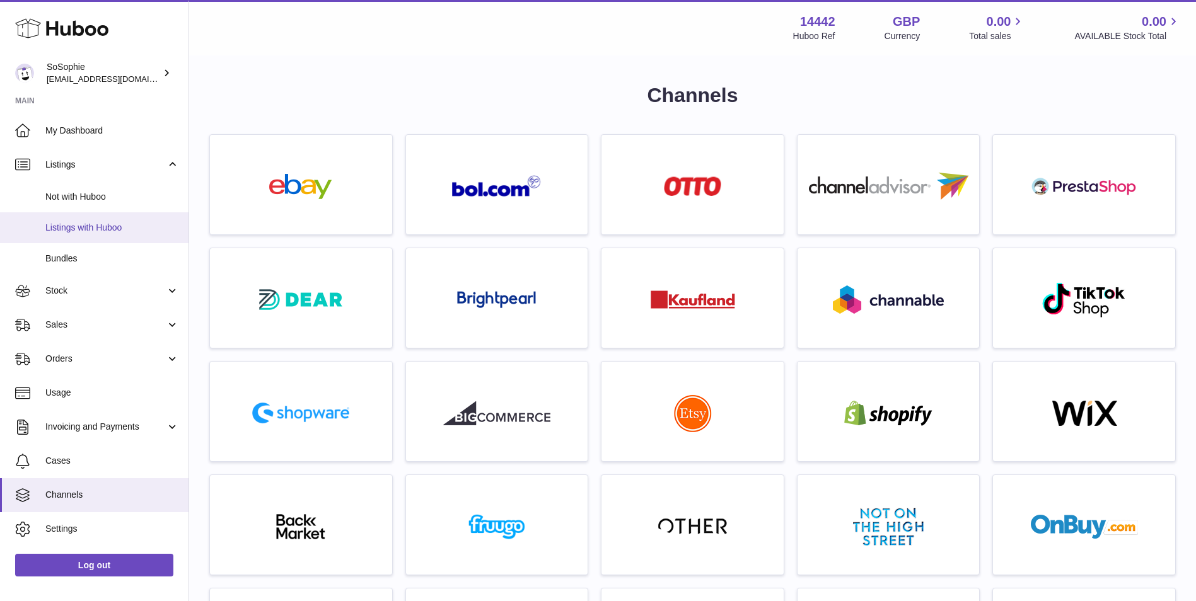 This screenshot has height=601, width=1196. I want to click on h1: Channels, so click(692, 95).